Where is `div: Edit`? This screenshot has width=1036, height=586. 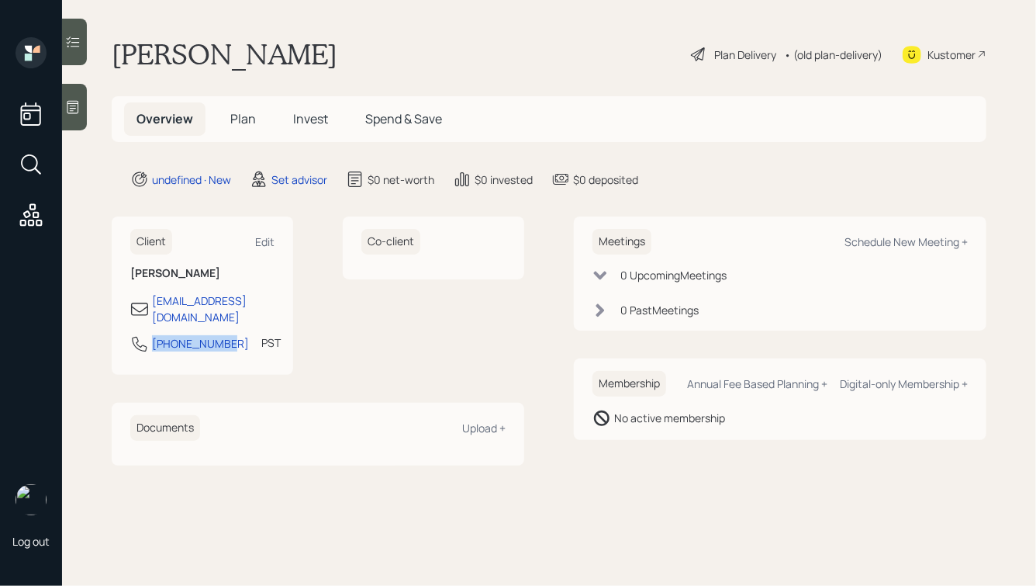
div: Edit is located at coordinates (265, 241).